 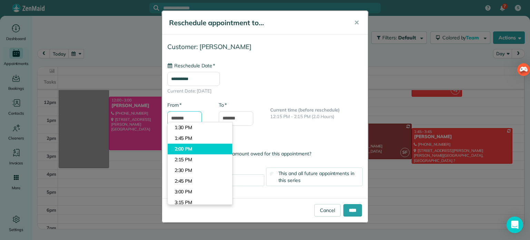 What do you see at coordinates (200, 181) in the screenshot?
I see `li: 2:45 PM` at bounding box center [200, 181].